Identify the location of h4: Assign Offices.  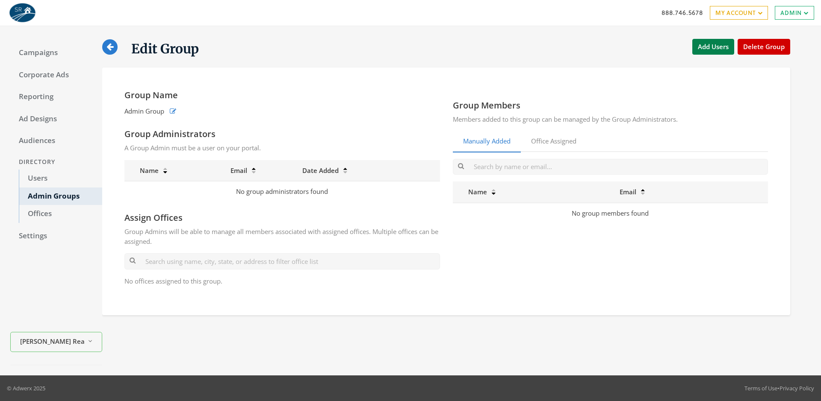
(282, 218).